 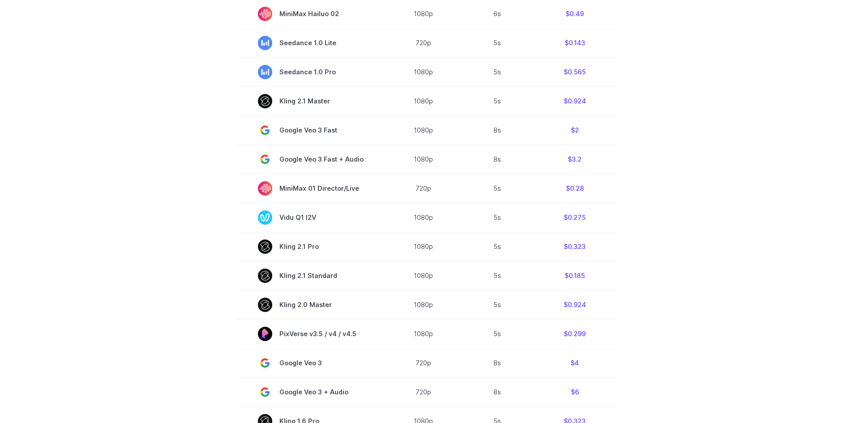 What do you see at coordinates (311, 189) in the screenshot?
I see `span: MiniMax 01 Director/Live` at bounding box center [311, 189].